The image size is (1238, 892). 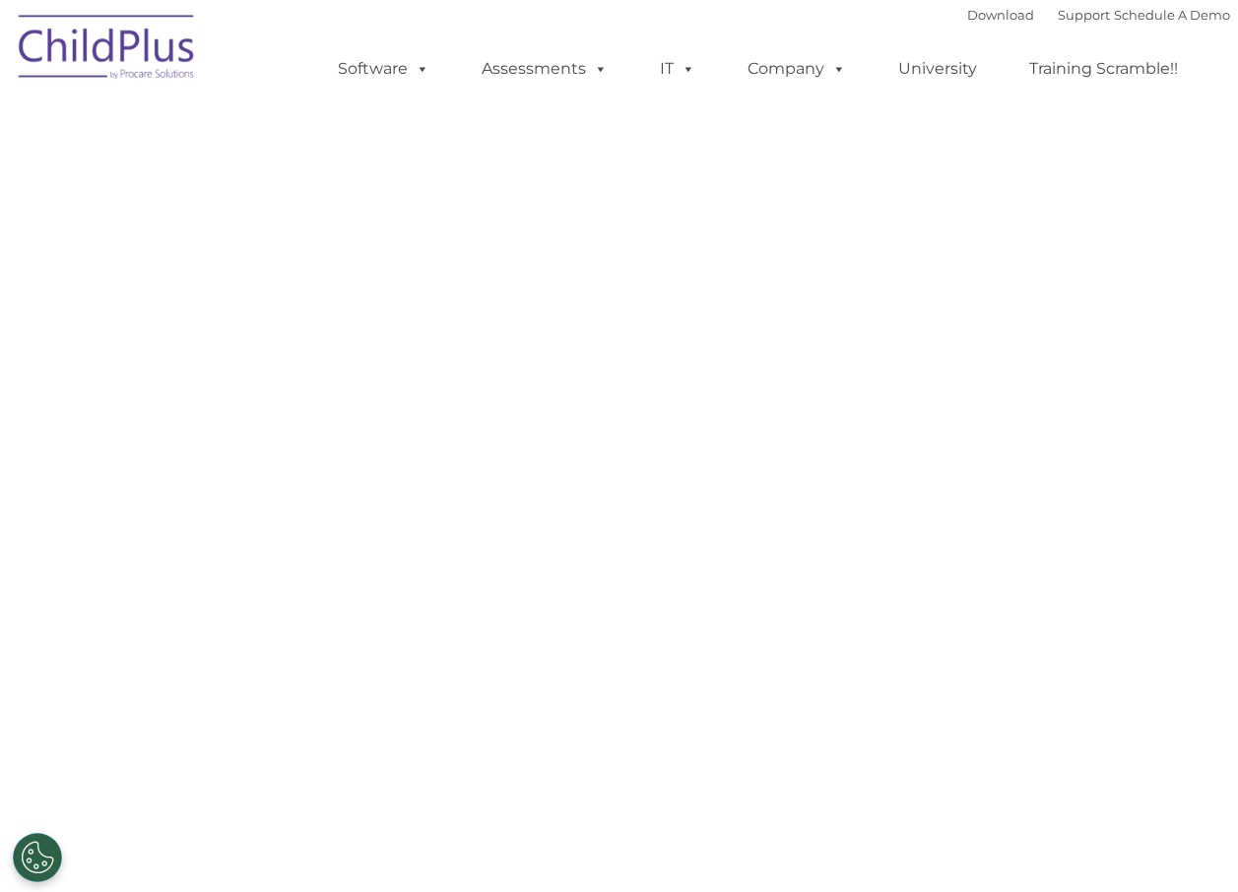 I want to click on img: ChildPlus by Procare Solutions, so click(x=107, y=50).